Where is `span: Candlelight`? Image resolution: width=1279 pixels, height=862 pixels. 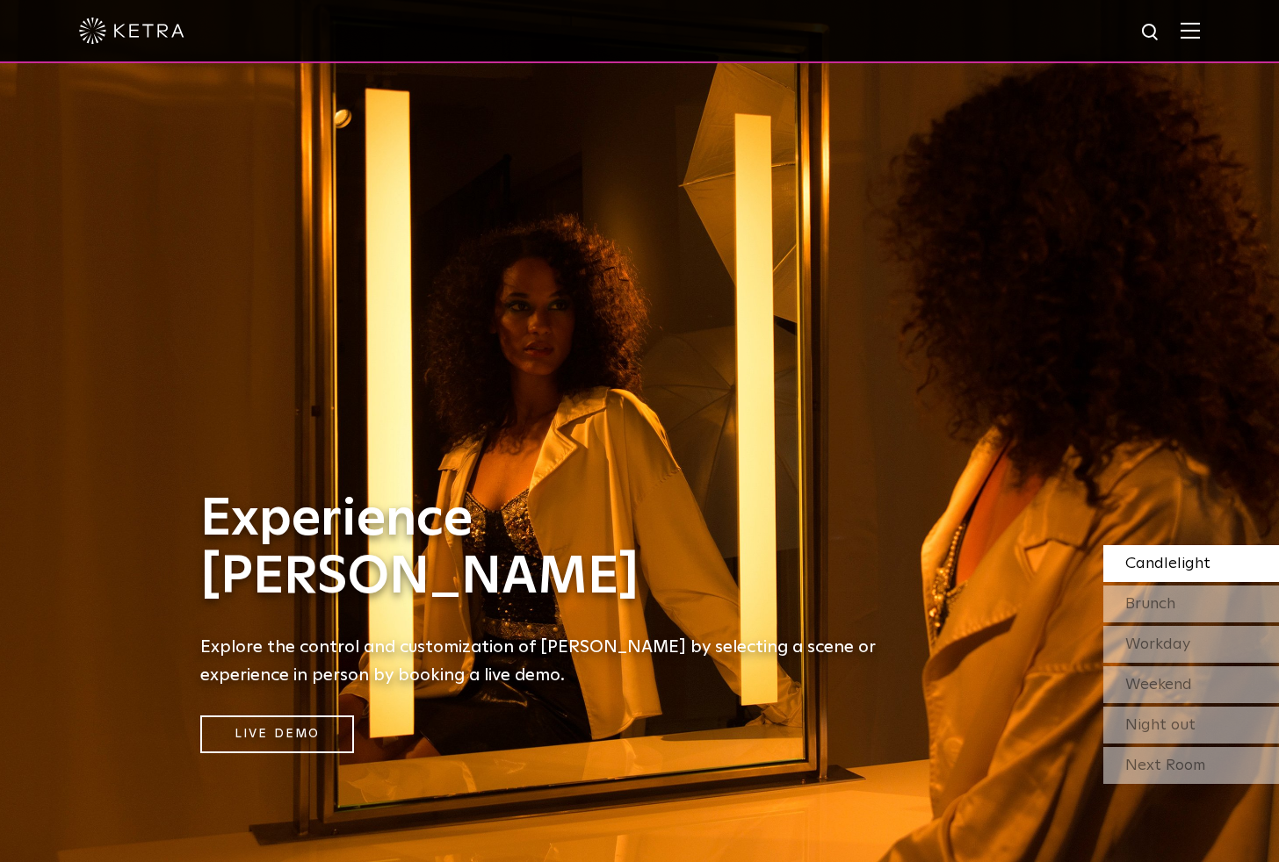
span: Candlelight is located at coordinates (1167, 564).